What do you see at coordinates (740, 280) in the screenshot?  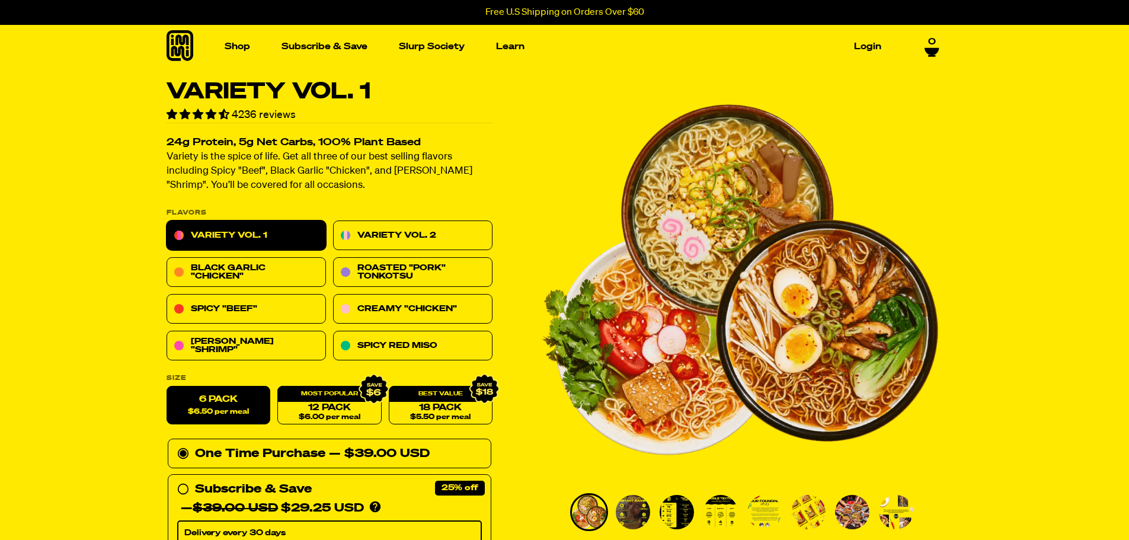 I see `li: 1 of 8` at bounding box center [740, 280].